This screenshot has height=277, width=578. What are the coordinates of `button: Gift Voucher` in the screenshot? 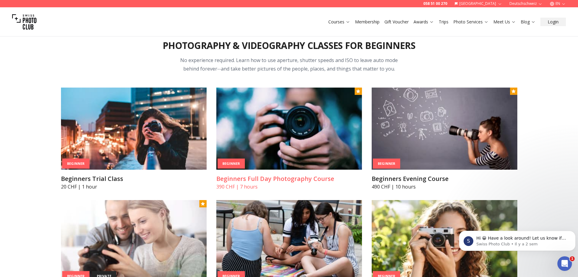 It's located at (397, 22).